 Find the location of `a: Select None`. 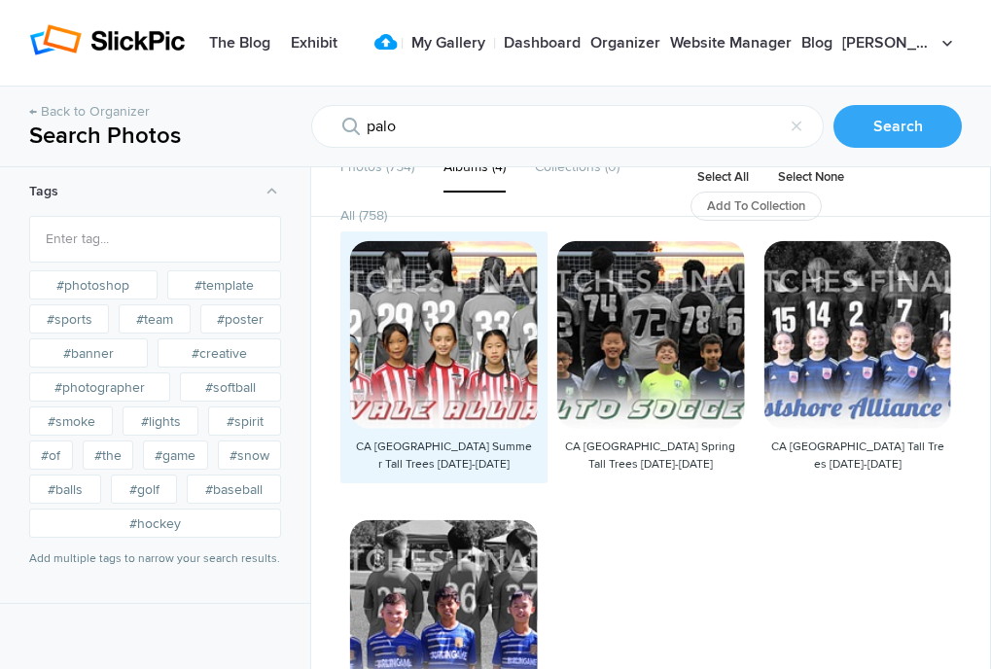

a: Select None is located at coordinates (811, 177).